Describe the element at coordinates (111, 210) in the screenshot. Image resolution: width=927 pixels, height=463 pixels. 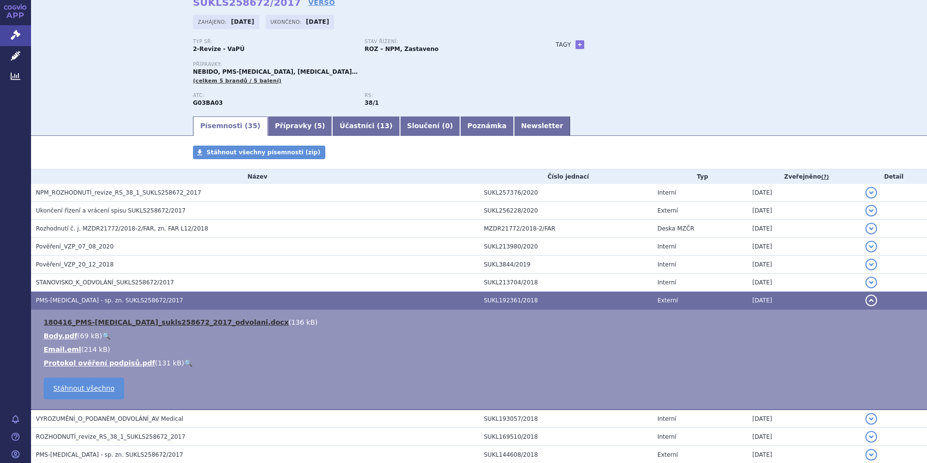
I see `span: Ukončení řízení a vrácení spisu SUKLS258672/2017` at that location.